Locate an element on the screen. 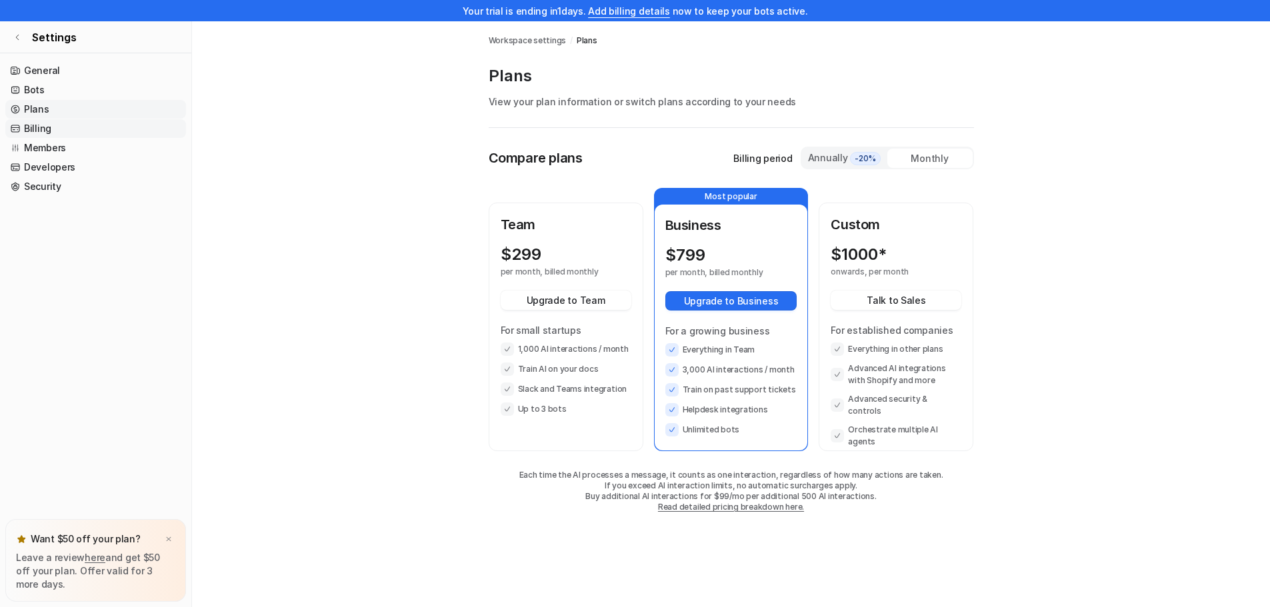 The image size is (1270, 607). p: View your plan information or switch plans according to your needs is located at coordinates (731, 101).